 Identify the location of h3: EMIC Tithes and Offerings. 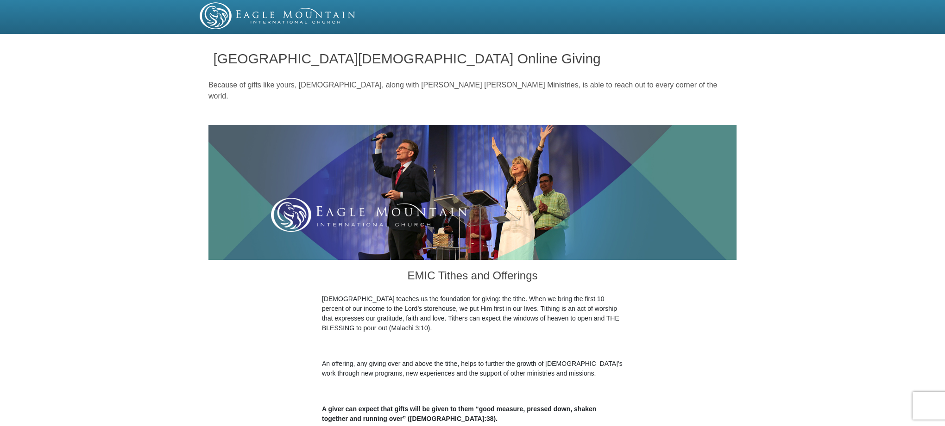
(472, 277).